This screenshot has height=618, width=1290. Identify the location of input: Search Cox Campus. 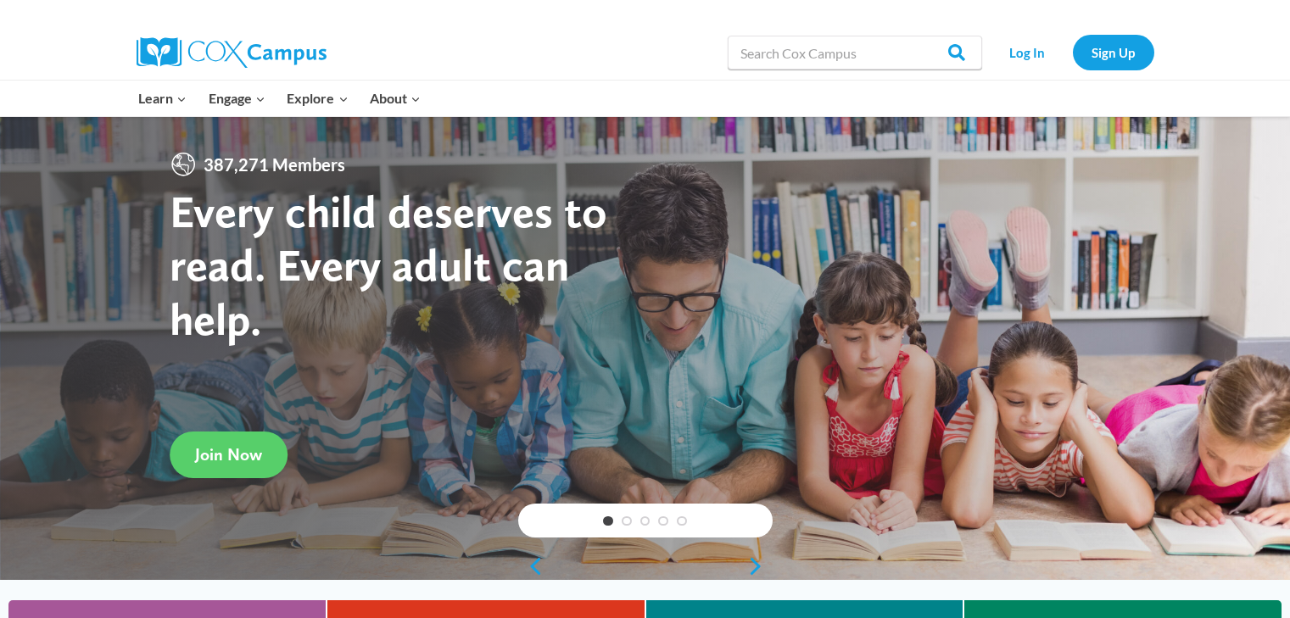
(855, 53).